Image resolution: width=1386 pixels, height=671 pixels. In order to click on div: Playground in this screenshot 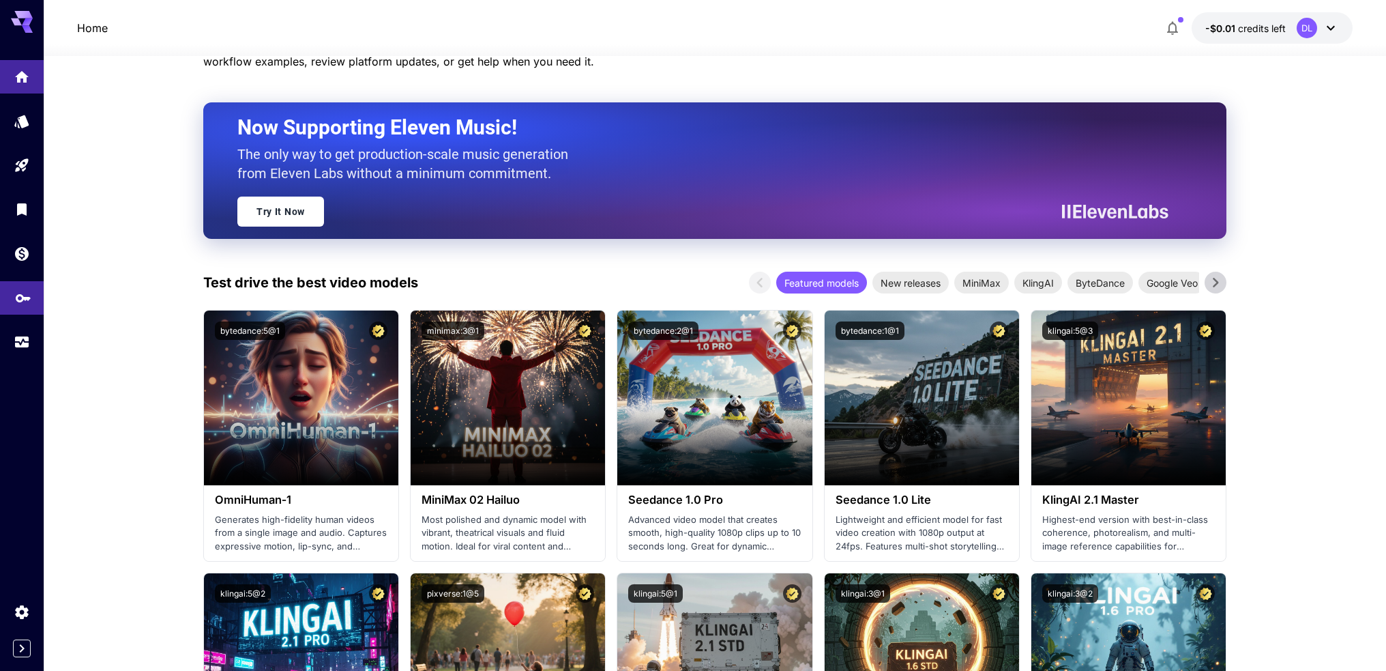, I will do `click(22, 165)`.